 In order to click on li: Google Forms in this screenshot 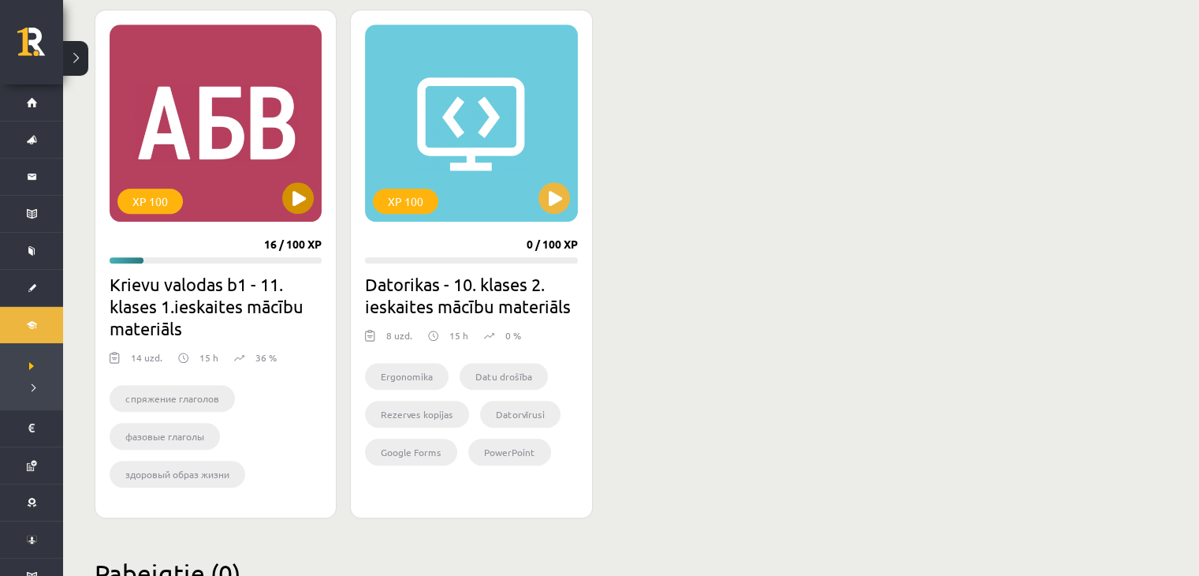, I will do `click(411, 452)`.